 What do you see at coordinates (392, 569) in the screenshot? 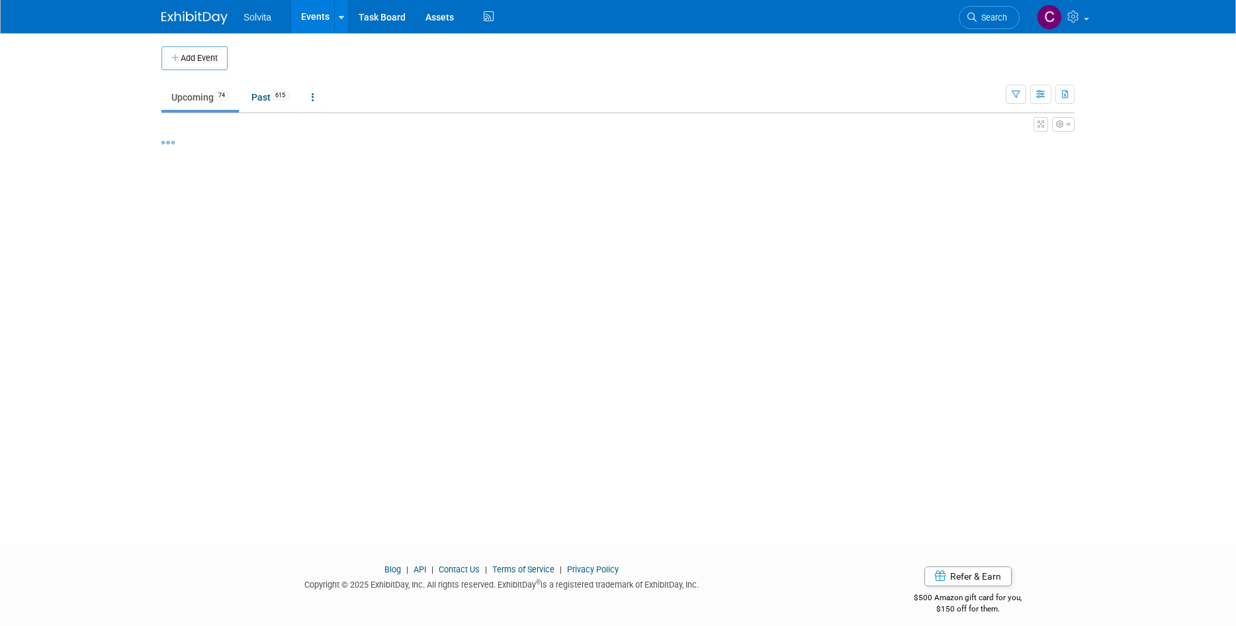
I see `a: Blog` at bounding box center [392, 569].